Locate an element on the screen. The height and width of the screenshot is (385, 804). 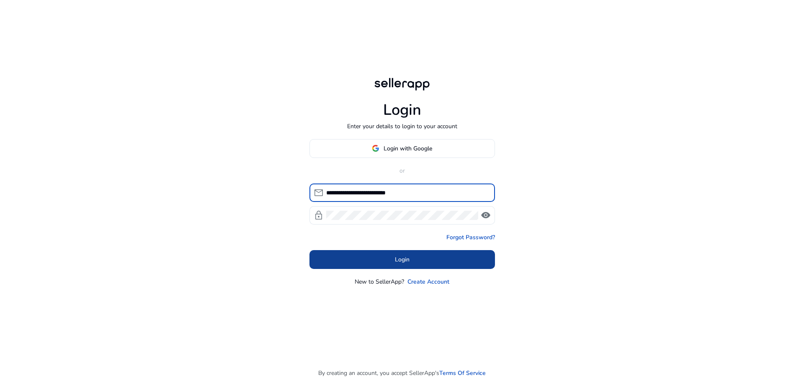
p: Enter your details to login to your account is located at coordinates (402, 126).